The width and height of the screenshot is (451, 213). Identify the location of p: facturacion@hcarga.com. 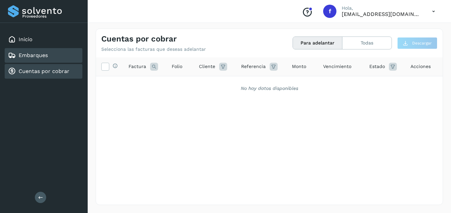
(381, 14).